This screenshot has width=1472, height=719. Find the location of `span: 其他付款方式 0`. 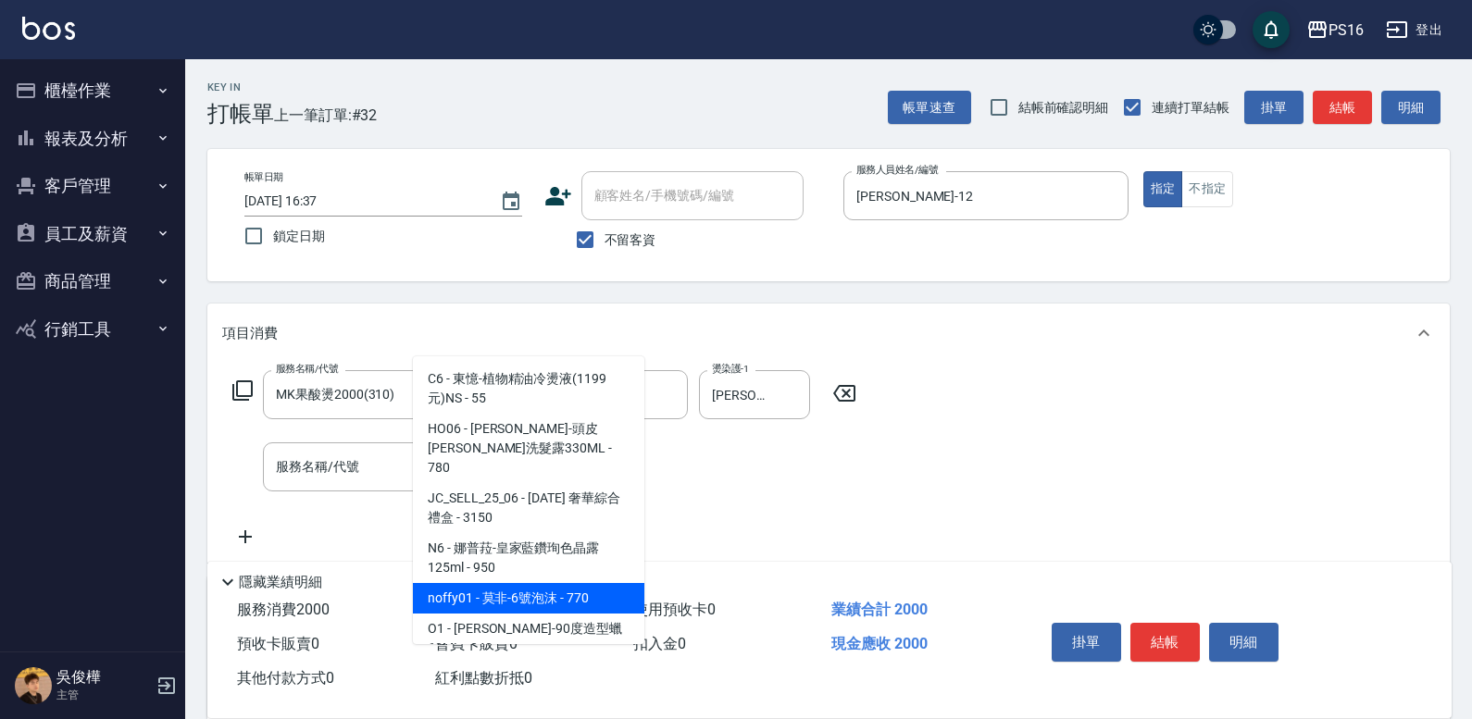

span: 其他付款方式 0 is located at coordinates (285, 678).